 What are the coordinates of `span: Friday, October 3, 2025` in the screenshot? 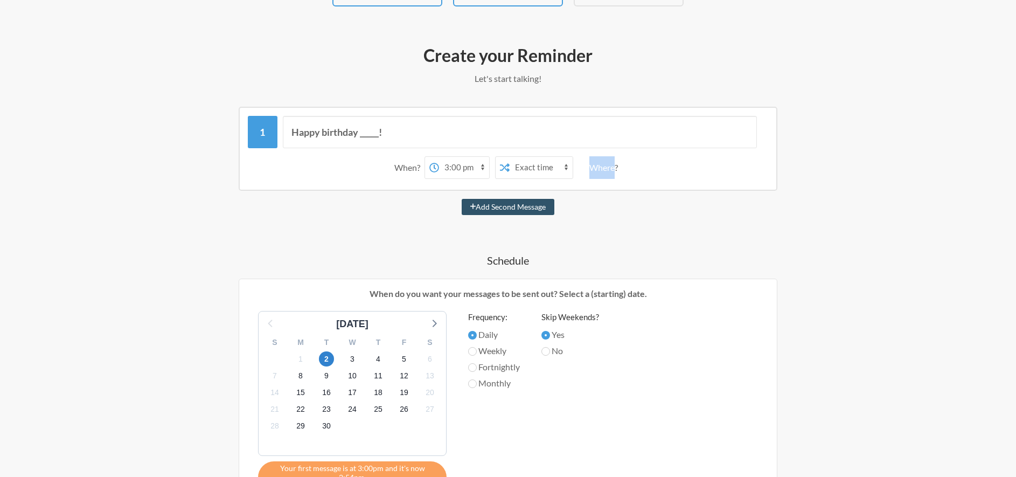 It's located at (352, 359).